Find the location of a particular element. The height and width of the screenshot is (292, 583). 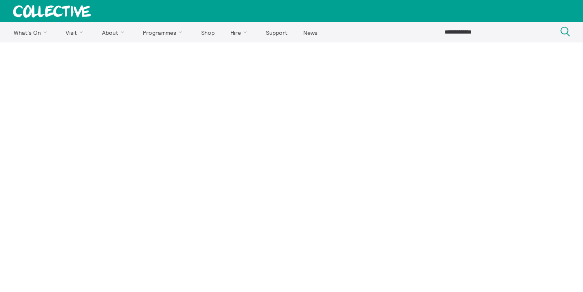

a: About is located at coordinates (114, 32).